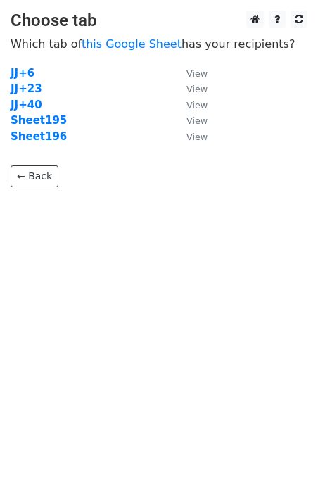  What do you see at coordinates (39, 136) in the screenshot?
I see `a: Sheet196` at bounding box center [39, 136].